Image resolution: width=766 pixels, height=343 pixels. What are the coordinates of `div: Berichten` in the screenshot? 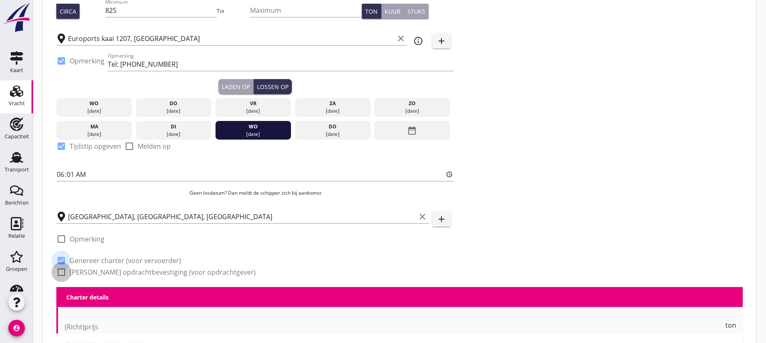 It's located at (17, 203).